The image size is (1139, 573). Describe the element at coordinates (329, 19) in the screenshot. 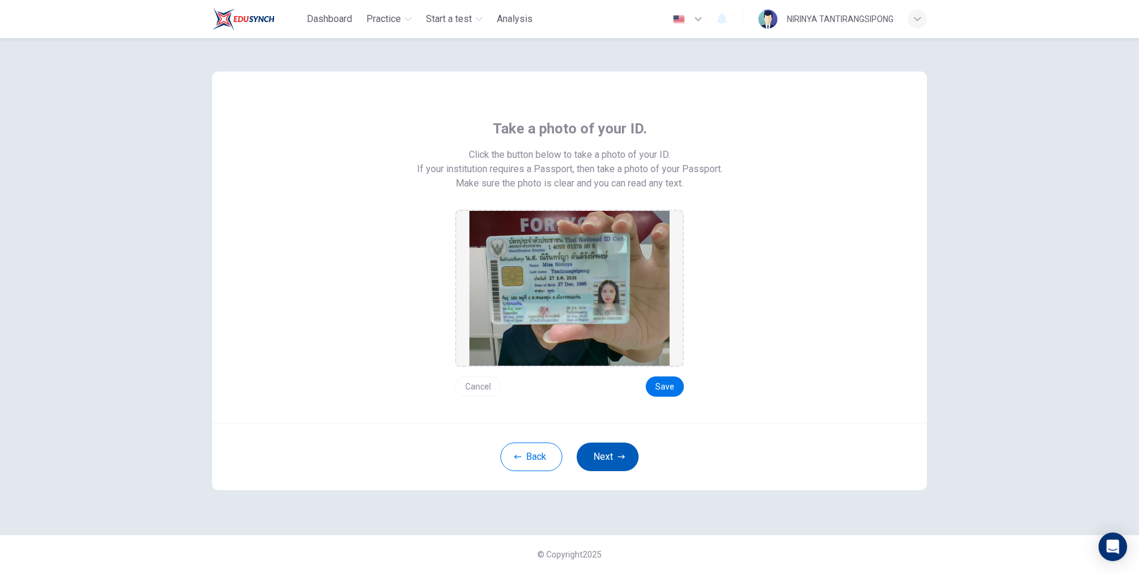

I see `span: Dashboard` at that location.